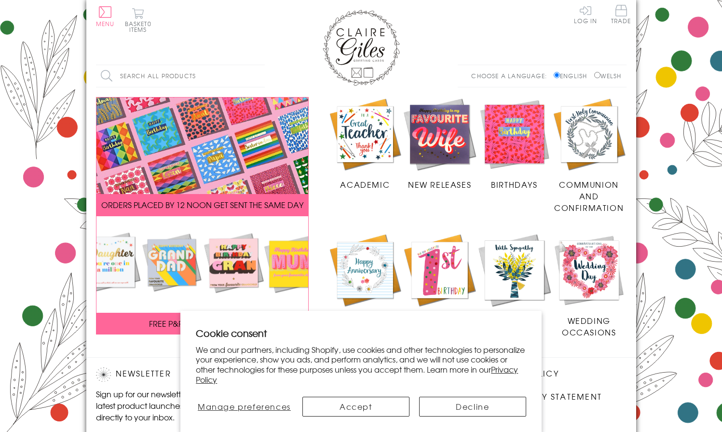 The width and height of the screenshot is (722, 432). Describe the element at coordinates (514, 144) in the screenshot. I see `a: Birthdays` at that location.